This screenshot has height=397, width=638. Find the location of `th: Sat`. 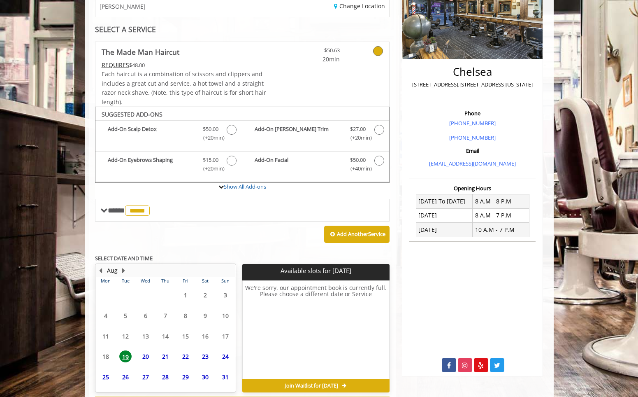

th: Sat is located at coordinates (205, 281).